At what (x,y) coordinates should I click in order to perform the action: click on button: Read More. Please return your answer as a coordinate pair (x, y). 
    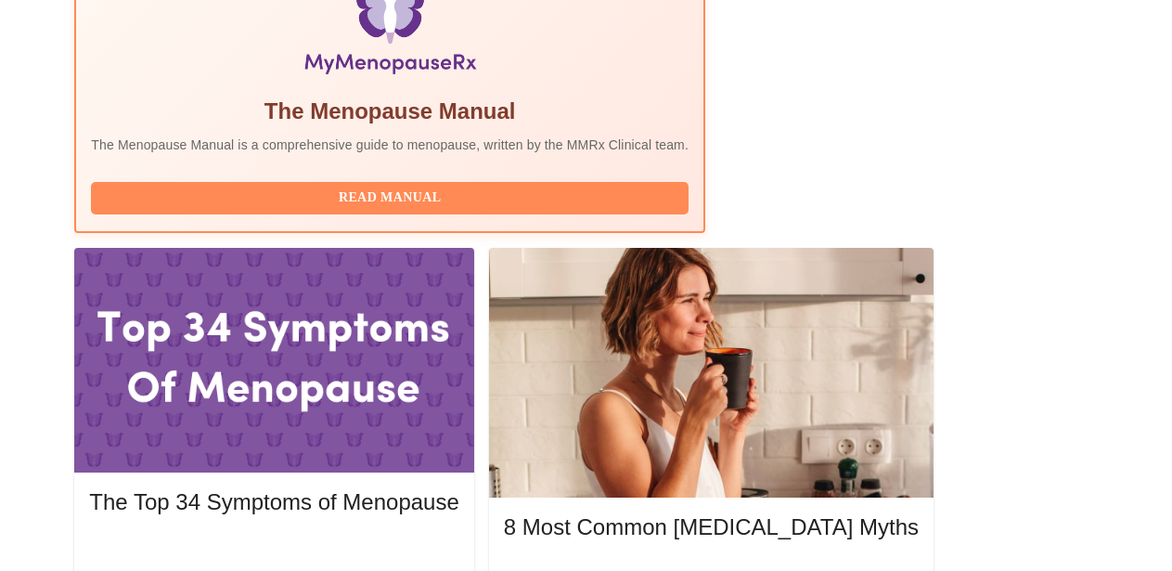
    Looking at the image, I should click on (274, 549).